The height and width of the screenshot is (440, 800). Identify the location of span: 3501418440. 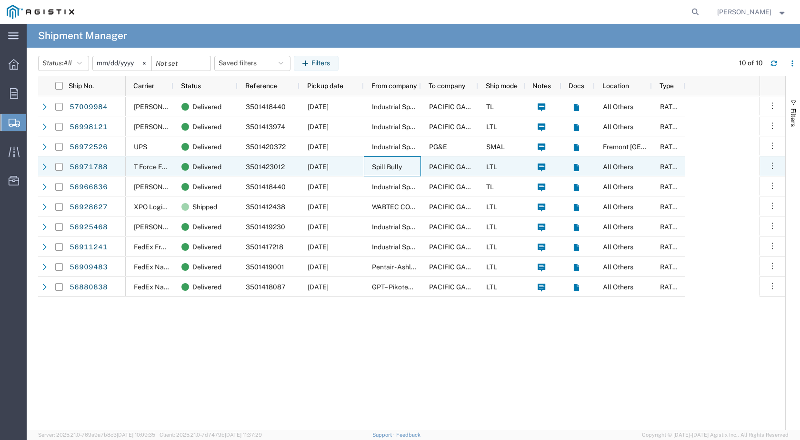
(266, 187).